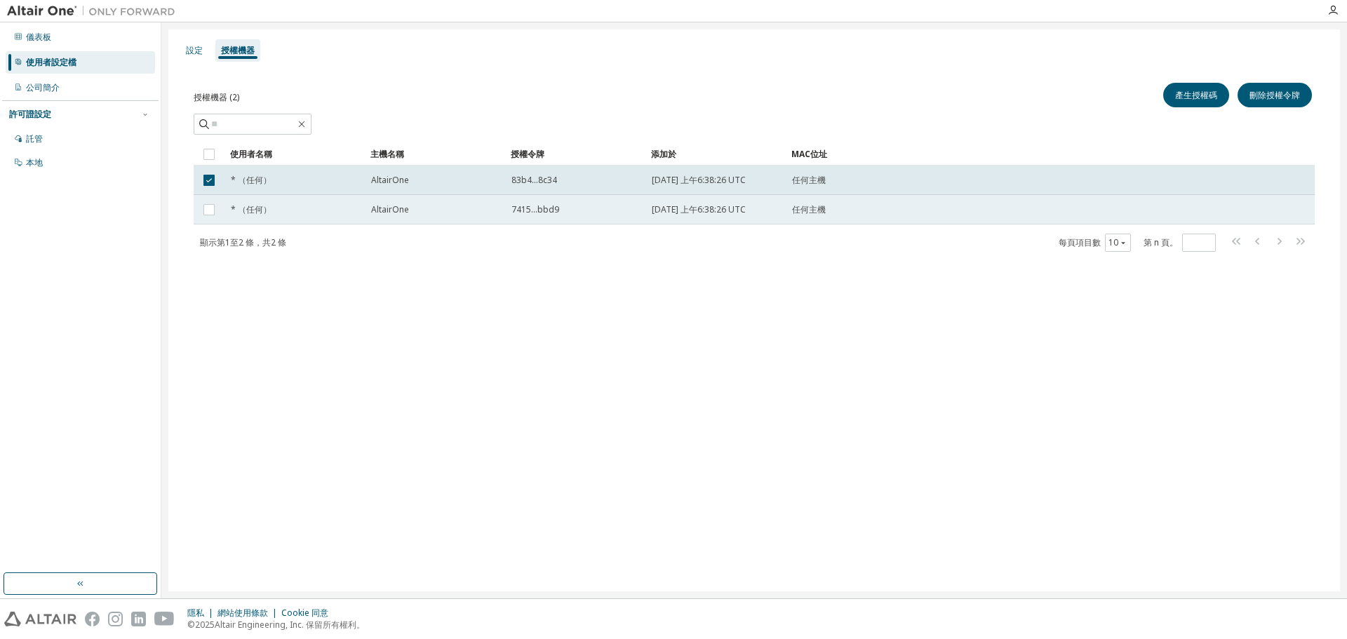 The width and height of the screenshot is (1347, 639). What do you see at coordinates (194, 50) in the screenshot?
I see `font: 設定` at bounding box center [194, 50].